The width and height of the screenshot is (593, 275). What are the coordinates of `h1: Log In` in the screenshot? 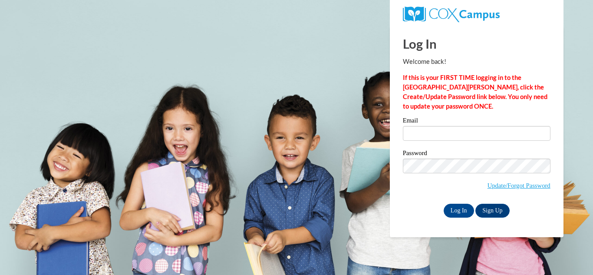 It's located at (477, 43).